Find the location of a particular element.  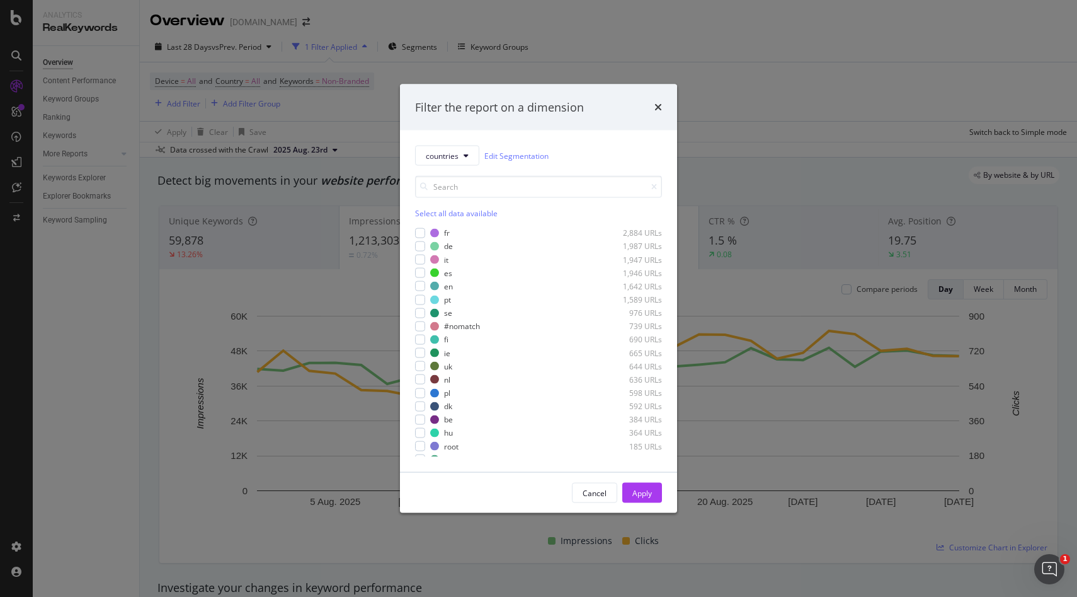

span: countries is located at coordinates (442, 155).